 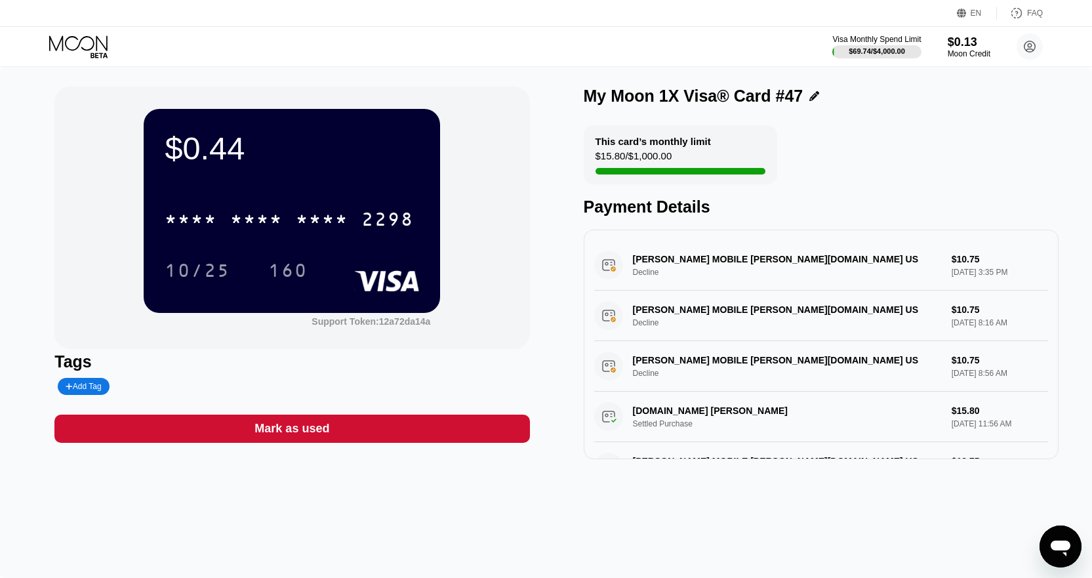 I want to click on div: $69.74 / $4,000.00, so click(x=877, y=51).